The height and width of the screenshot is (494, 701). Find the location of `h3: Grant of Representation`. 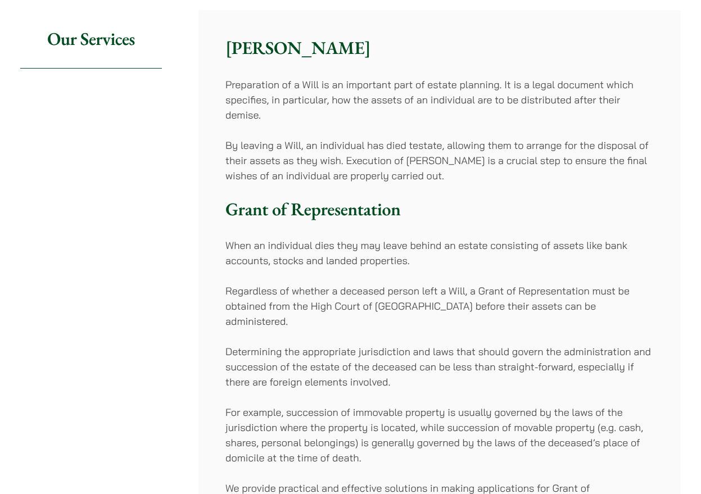

h3: Grant of Representation is located at coordinates (440, 209).